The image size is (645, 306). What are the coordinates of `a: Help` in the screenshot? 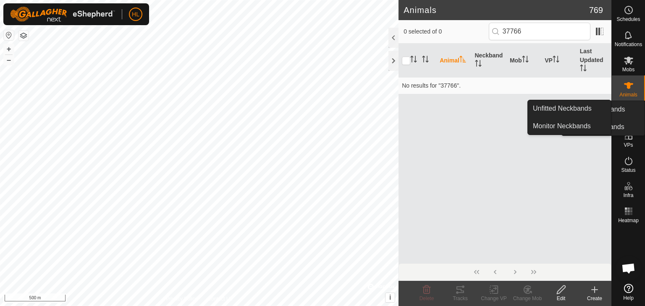 It's located at (628, 292).